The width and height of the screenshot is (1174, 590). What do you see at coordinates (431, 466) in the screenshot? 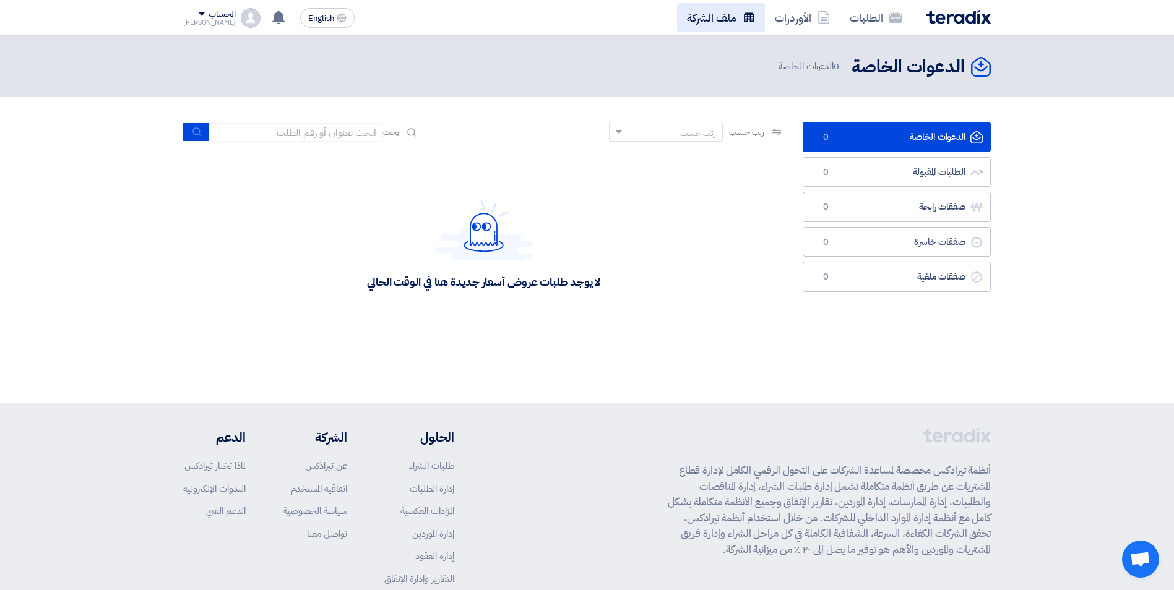
I see `a: طلبات الشراء` at bounding box center [431, 466].